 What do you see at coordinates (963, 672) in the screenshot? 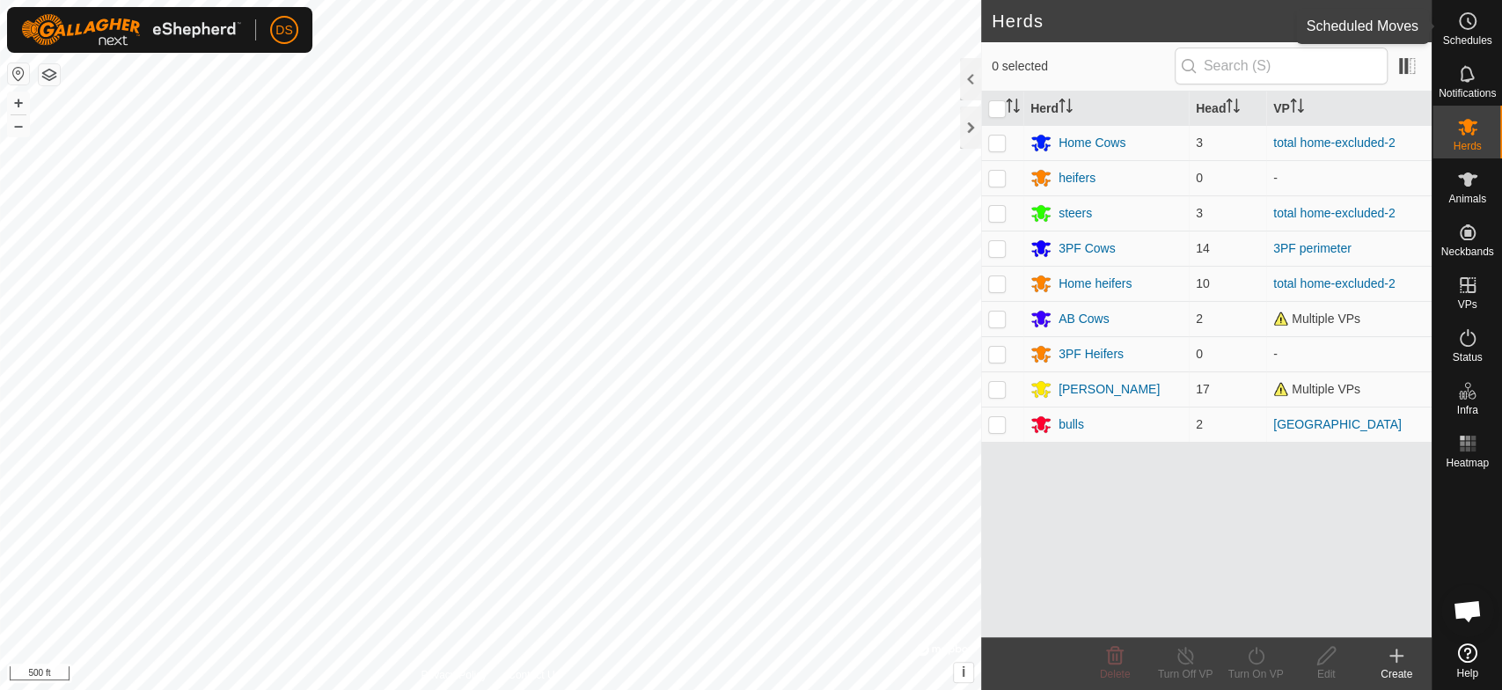
I see `button: i` at bounding box center [963, 672].